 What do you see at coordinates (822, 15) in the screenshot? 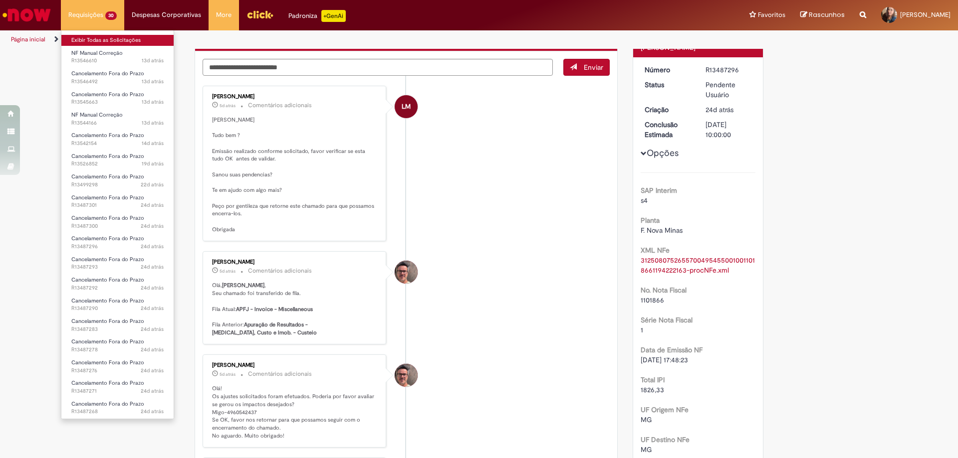
I see `a: Rascunhos` at bounding box center [822, 15].